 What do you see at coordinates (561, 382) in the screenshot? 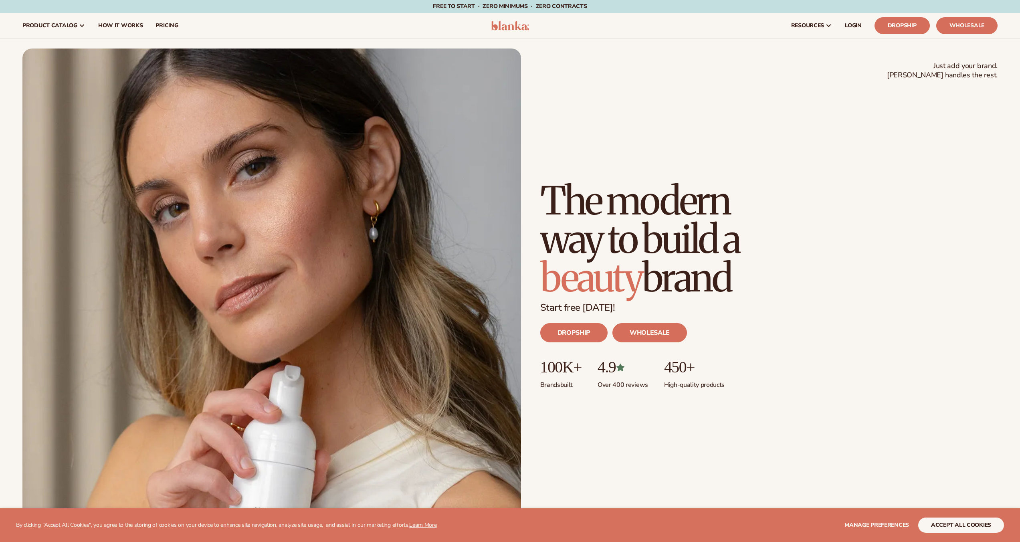
I see `p: Brands built` at bounding box center [561, 382].